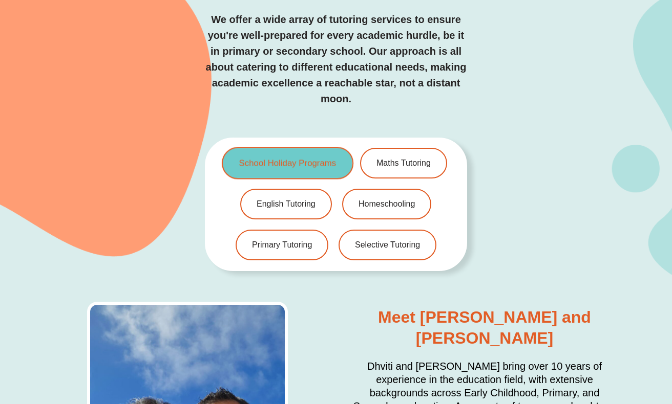 This screenshot has width=672, height=404. Describe the element at coordinates (387, 204) in the screenshot. I see `a: Homeschooling` at that location.